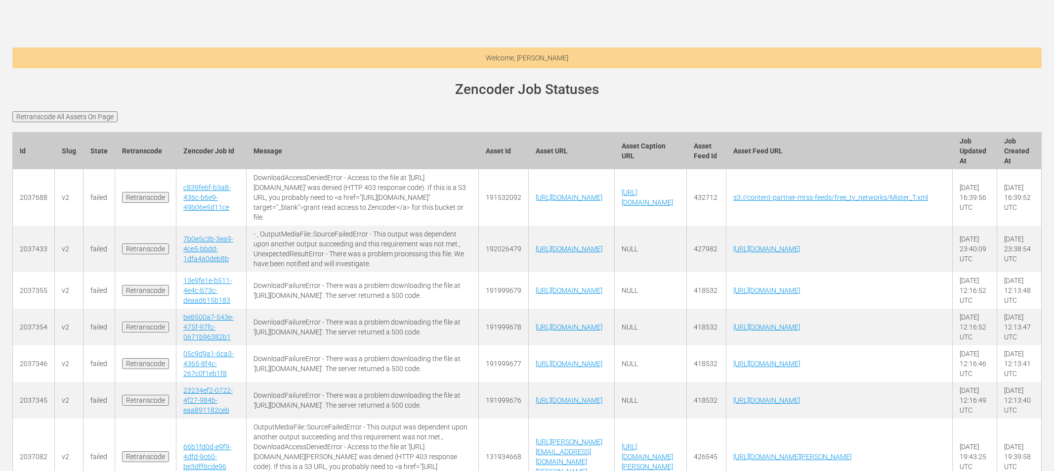 Image resolution: width=1054 pixels, height=471 pixels. What do you see at coordinates (503, 150) in the screenshot?
I see `th: Asset Id` at bounding box center [503, 150].